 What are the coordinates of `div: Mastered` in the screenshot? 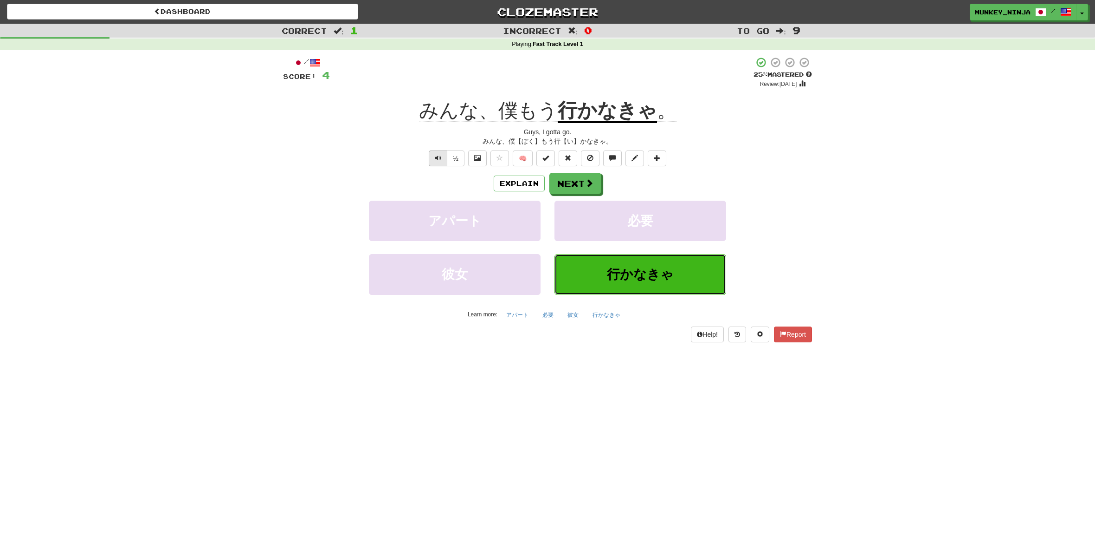 It's located at (783, 75).